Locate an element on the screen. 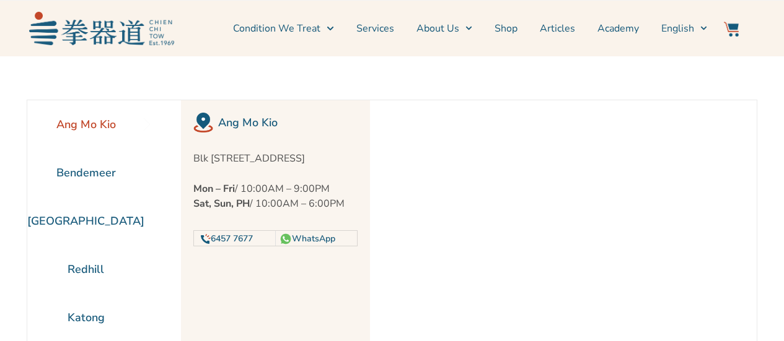 Image resolution: width=784 pixels, height=341 pixels. strong: Sat, Sun, PH is located at coordinates (221, 204).